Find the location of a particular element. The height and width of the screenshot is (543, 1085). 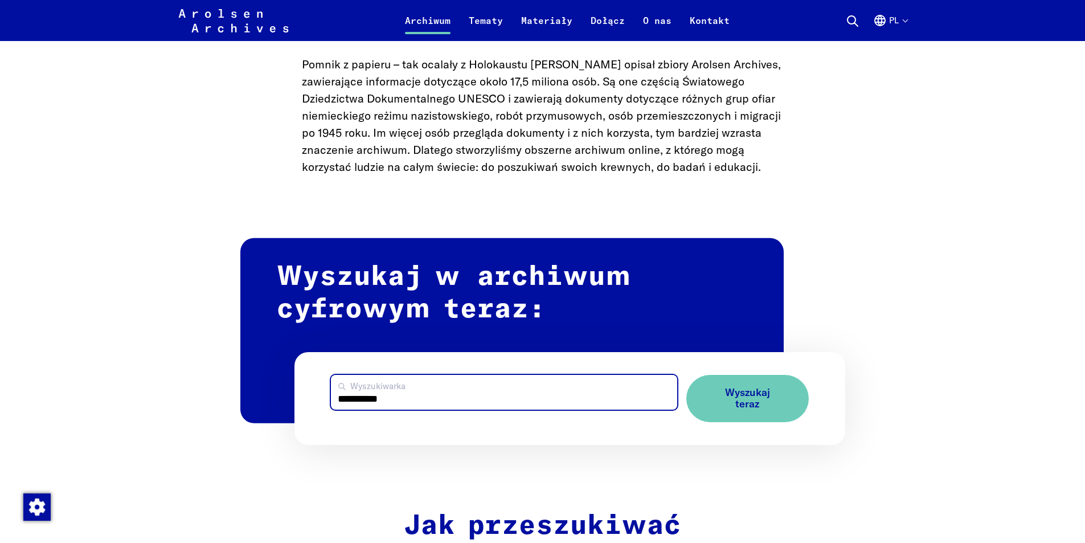

button: Polski, wybór języka is located at coordinates (890, 27).